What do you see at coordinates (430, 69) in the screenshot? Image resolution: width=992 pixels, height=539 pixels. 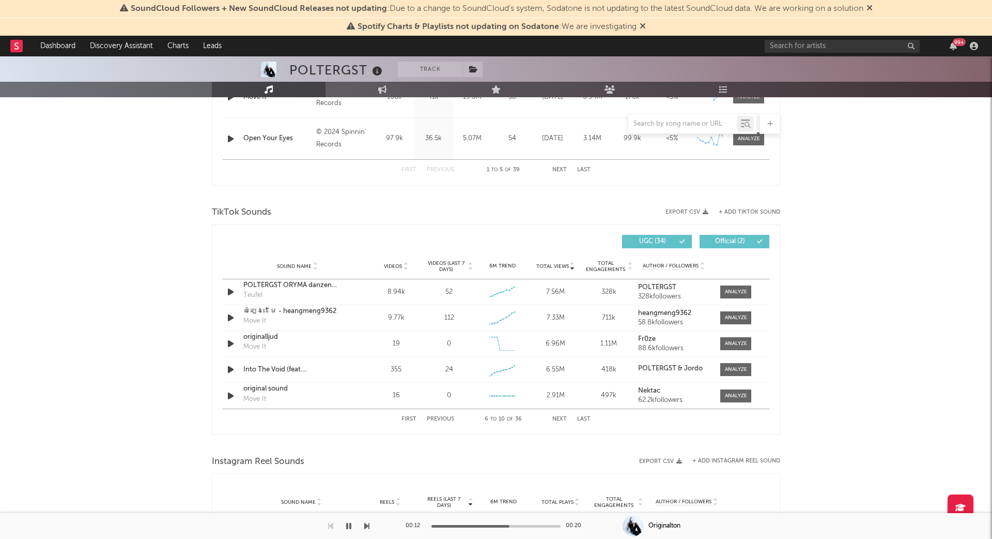 I see `button: Track` at bounding box center [430, 69].